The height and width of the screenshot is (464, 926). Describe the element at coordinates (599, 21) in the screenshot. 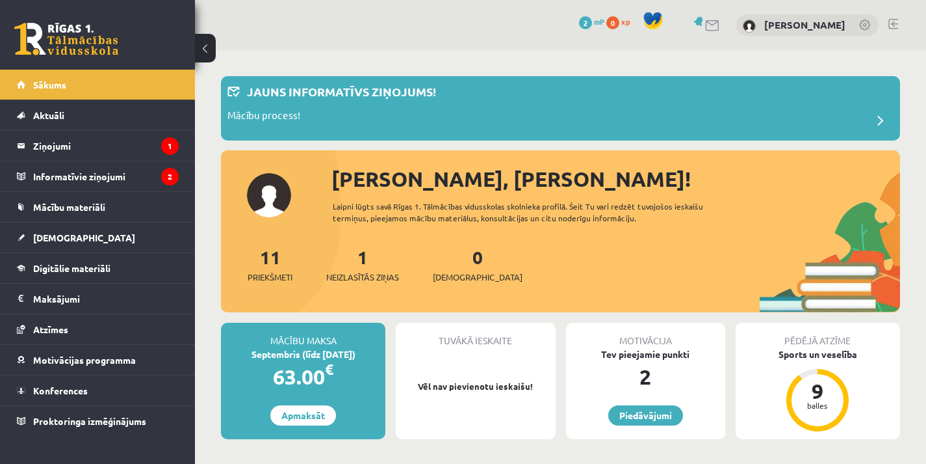

I see `span: mP` at that location.